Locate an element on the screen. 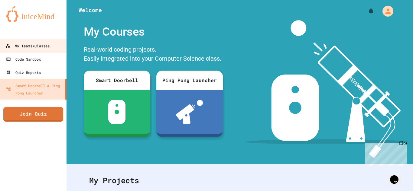 This screenshot has height=191, width=413. div: My Account is located at coordinates (385, 11).